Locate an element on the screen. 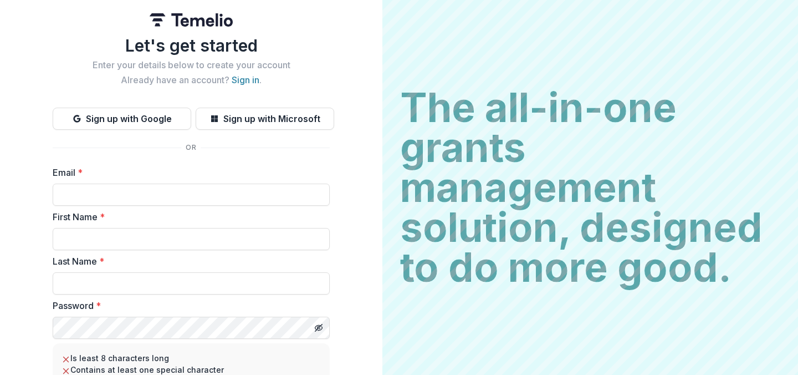  a: Sign in is located at coordinates (245, 80).